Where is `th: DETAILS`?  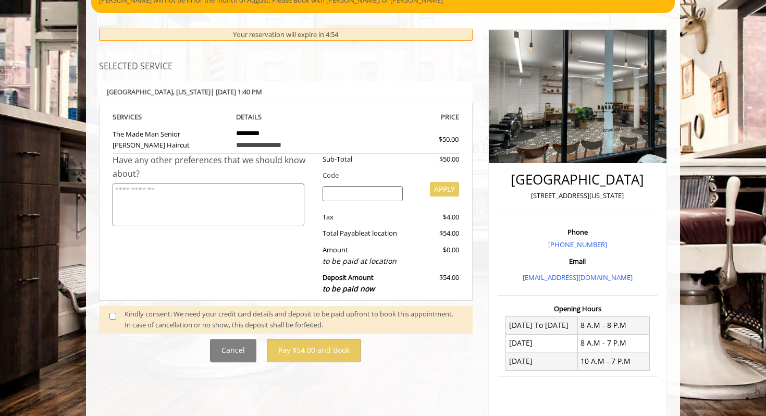
th: DETAILS is located at coordinates (286, 117).